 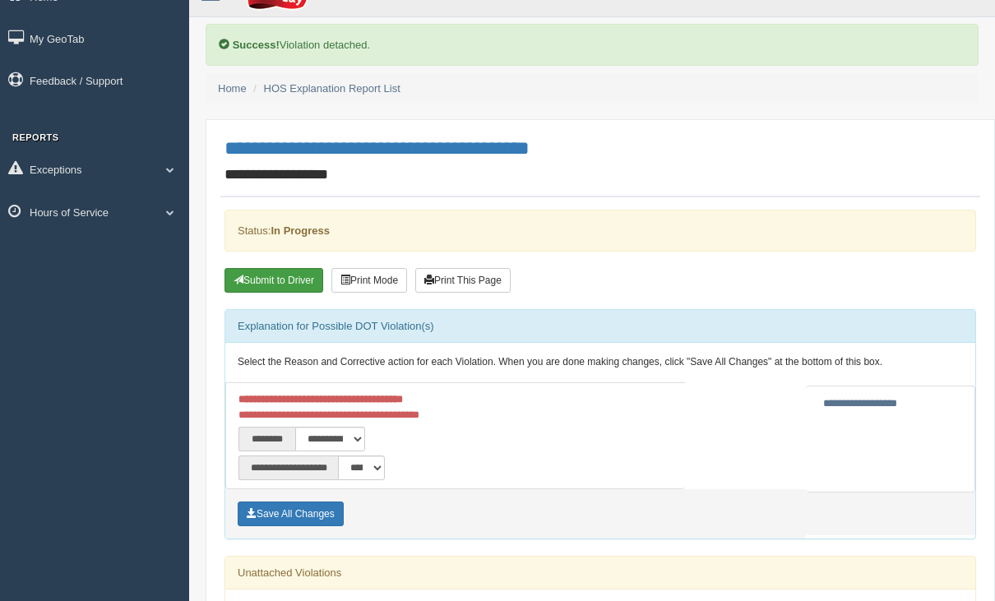 What do you see at coordinates (290, 514) in the screenshot?
I see `button: Save` at bounding box center [290, 514].